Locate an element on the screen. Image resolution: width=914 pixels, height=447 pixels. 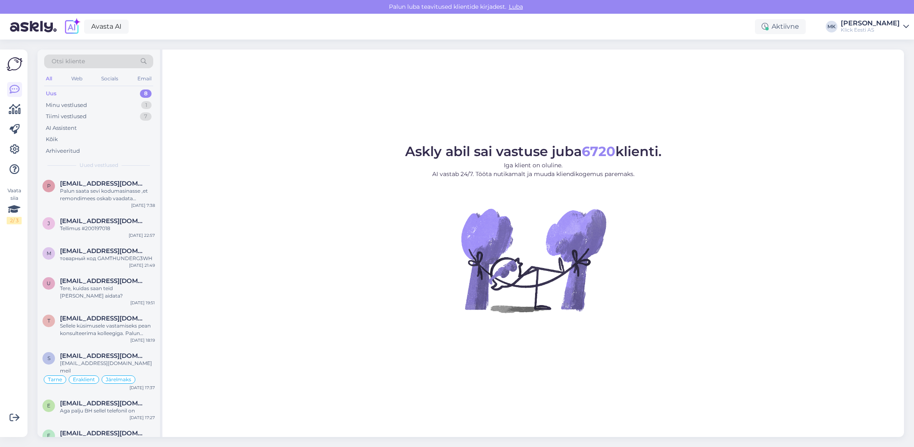
div: Uus is located at coordinates (51, 94).